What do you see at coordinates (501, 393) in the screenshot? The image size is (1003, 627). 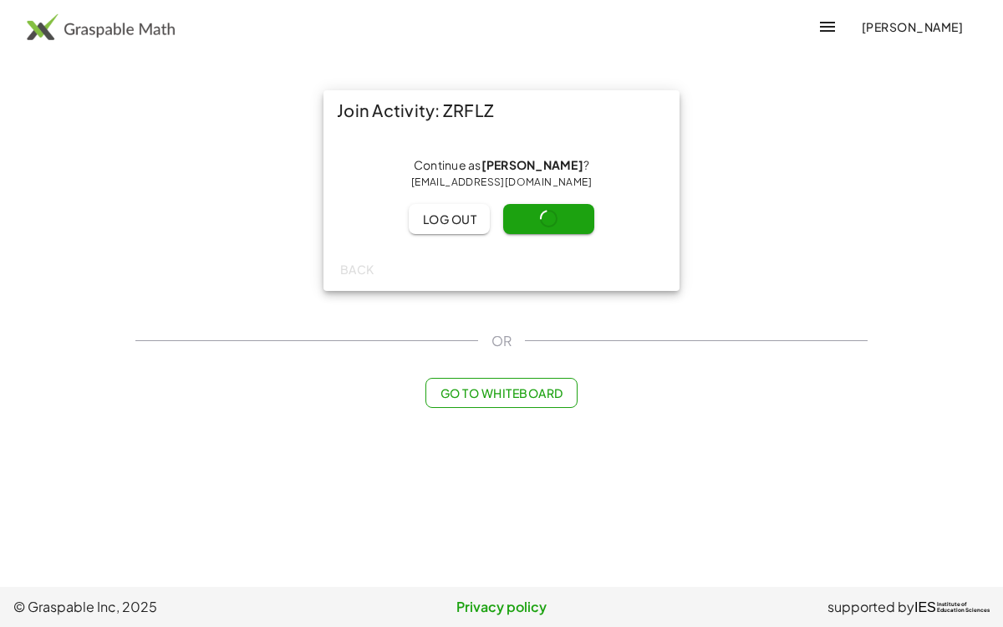 I see `span: Go to Whiteboard` at bounding box center [501, 393].